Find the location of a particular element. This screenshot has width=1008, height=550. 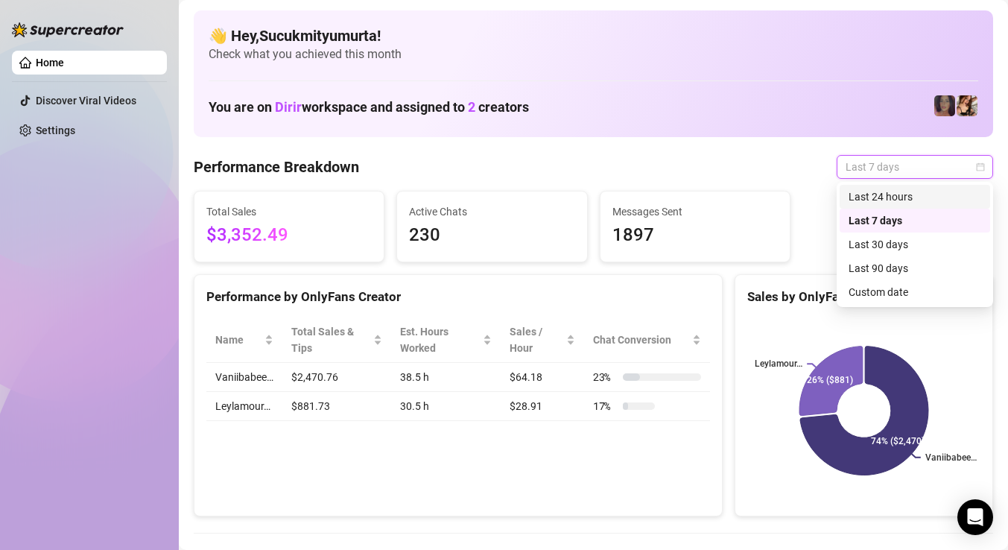

h1: You are on workspace and assigned to creators is located at coordinates (369, 107).